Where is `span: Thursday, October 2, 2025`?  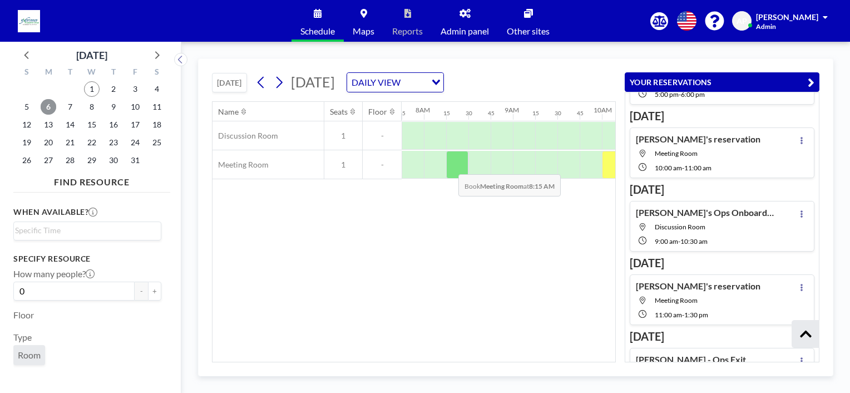
span: Thursday, October 2, 2025 is located at coordinates (113, 89).